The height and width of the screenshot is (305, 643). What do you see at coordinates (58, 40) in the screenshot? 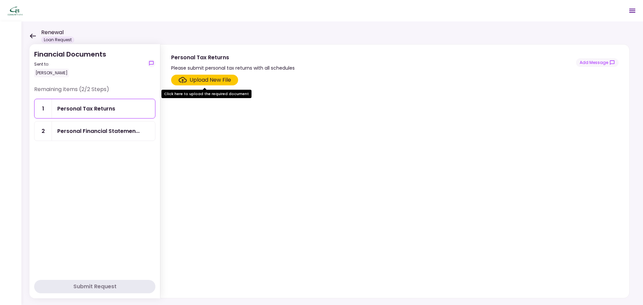
I see `div: Loan Request` at bounding box center [58, 40].